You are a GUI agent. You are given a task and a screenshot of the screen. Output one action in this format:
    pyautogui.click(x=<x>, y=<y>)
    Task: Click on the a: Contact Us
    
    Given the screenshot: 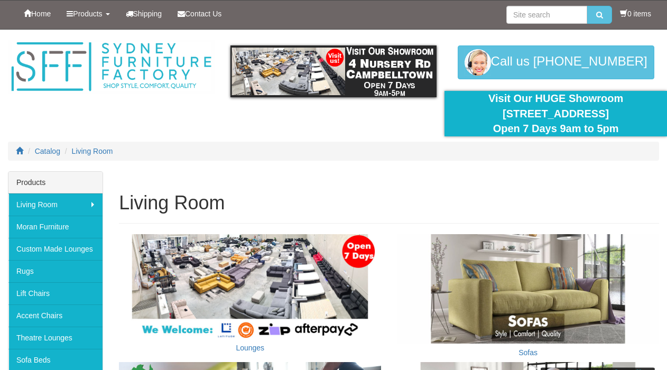 What is the action you would take?
    pyautogui.click(x=199, y=14)
    